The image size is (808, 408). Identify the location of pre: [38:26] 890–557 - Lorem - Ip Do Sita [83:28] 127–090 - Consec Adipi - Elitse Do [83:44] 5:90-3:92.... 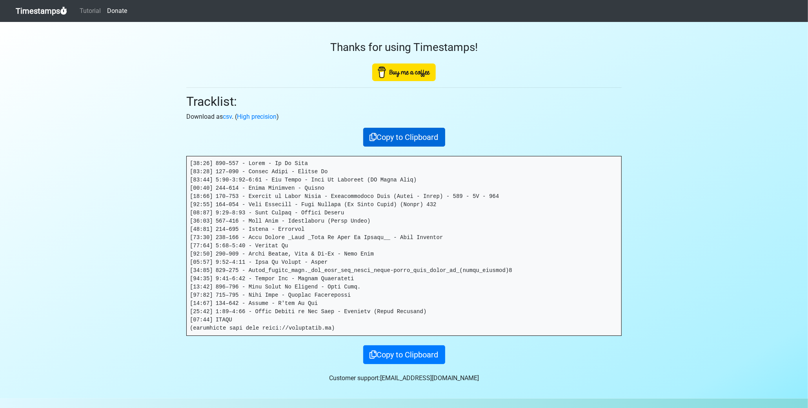
(404, 246).